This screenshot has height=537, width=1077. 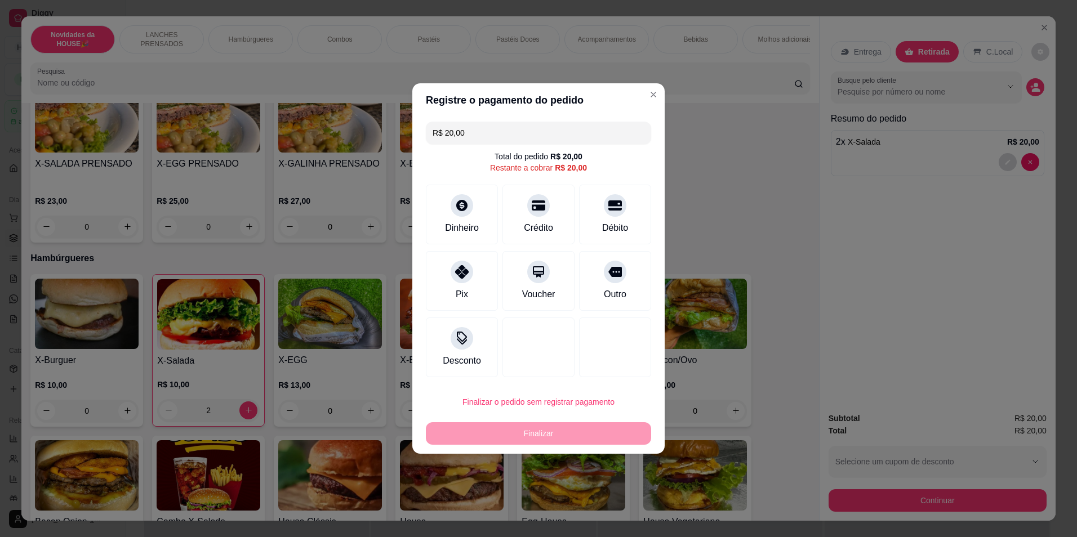 I want to click on input: Ex.: hambúrguer de cordeiro, so click(x=538, y=133).